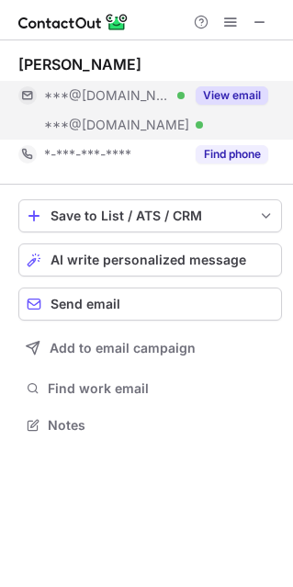 The width and height of the screenshot is (293, 587). What do you see at coordinates (161, 425) in the screenshot?
I see `span: Notes` at bounding box center [161, 425].